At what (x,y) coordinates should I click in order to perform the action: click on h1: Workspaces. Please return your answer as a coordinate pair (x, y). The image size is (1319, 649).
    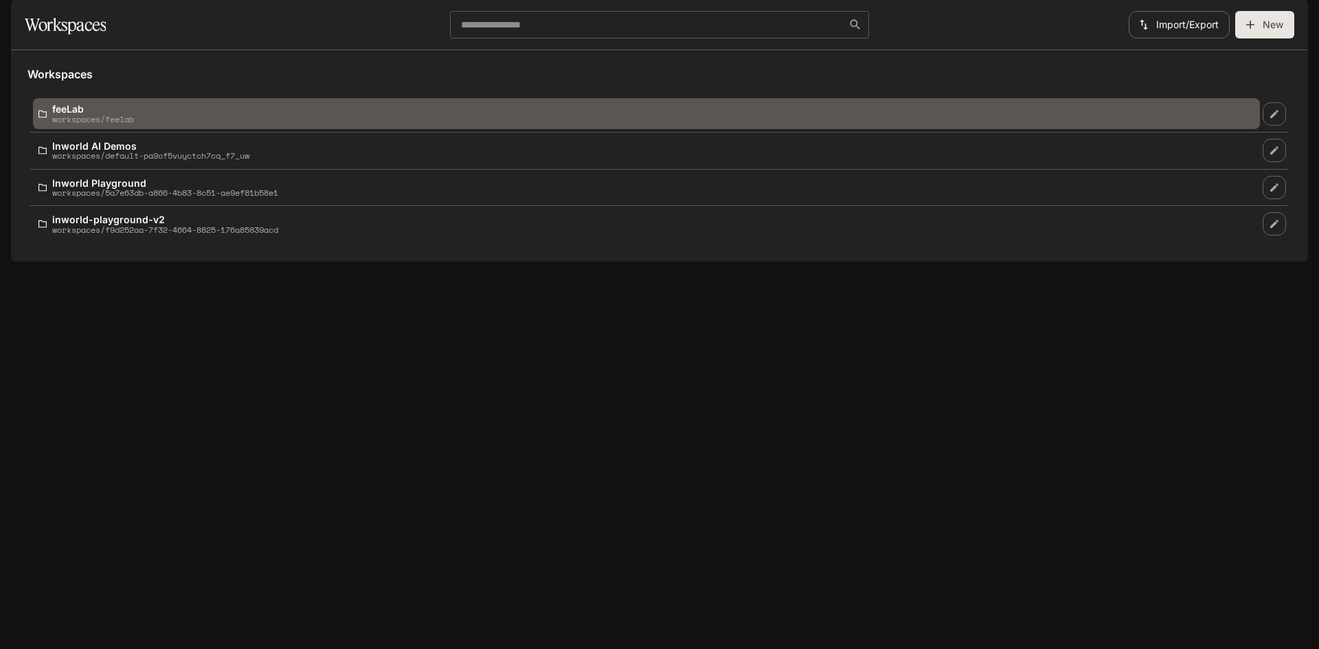
    Looking at the image, I should click on (65, 25).